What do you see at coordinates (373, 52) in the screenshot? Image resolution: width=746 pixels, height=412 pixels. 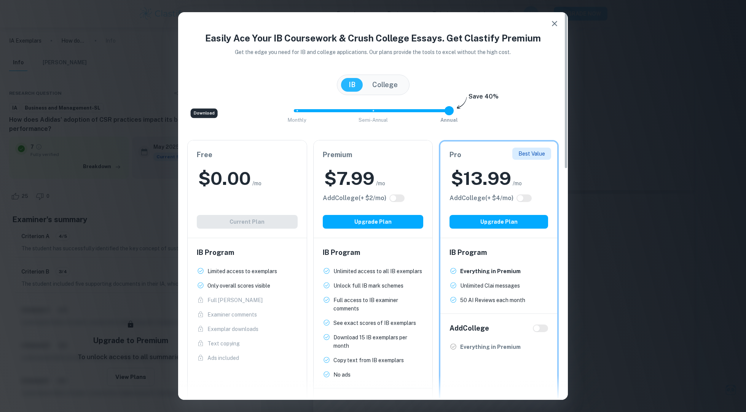 I see `p: Get the edge you need for IB and college applications. Our plans provide the tools to excel witho...` at bounding box center [373, 52].